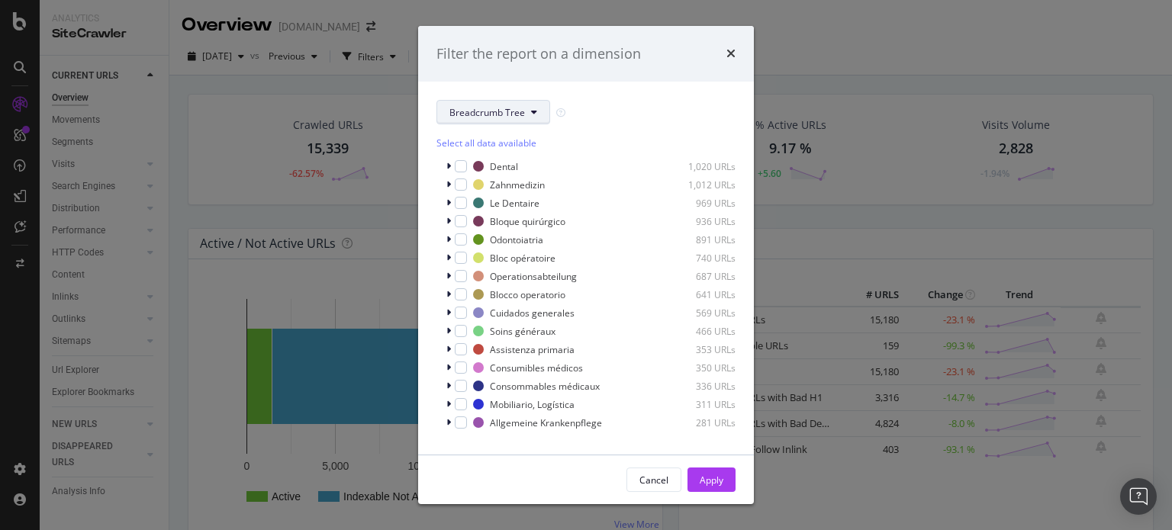 This screenshot has width=1172, height=530. Describe the element at coordinates (698, 166) in the screenshot. I see `div: 1,020 URLs` at that location.